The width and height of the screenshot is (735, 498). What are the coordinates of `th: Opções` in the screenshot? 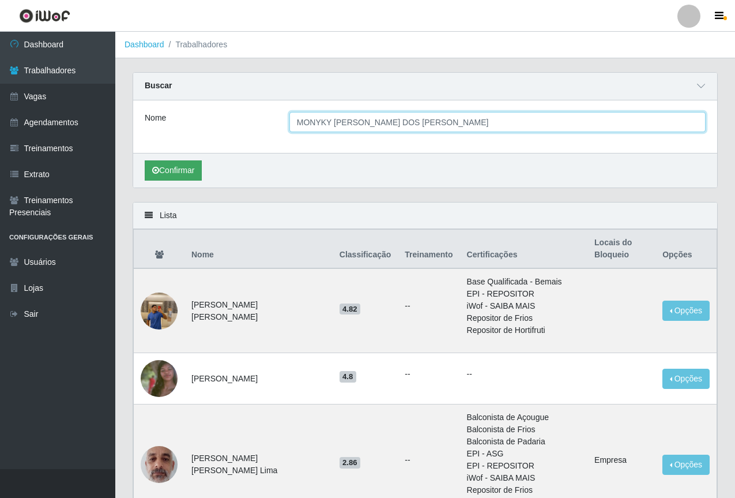 It's located at (686, 249).